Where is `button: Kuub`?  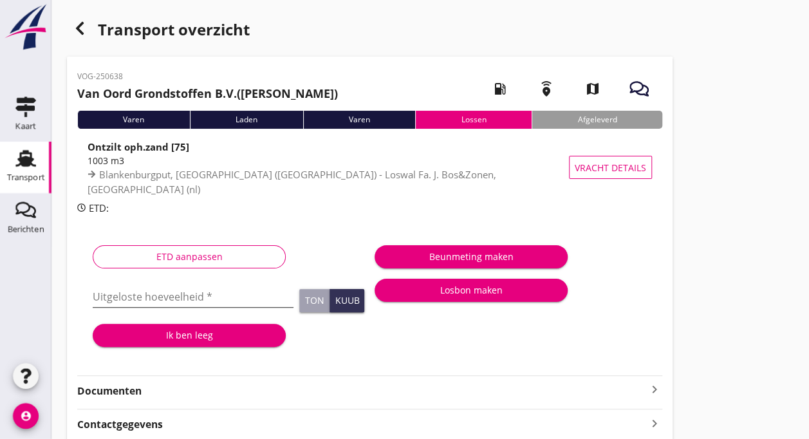 button: Kuub is located at coordinates (347, 301).